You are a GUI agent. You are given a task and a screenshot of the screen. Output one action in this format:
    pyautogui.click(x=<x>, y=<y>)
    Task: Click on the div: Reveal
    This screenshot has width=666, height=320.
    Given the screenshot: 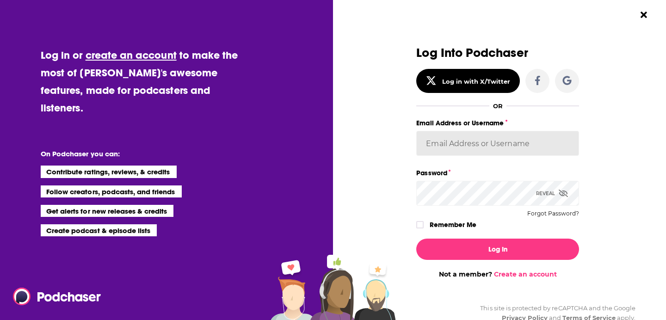 What is the action you would take?
    pyautogui.click(x=552, y=193)
    